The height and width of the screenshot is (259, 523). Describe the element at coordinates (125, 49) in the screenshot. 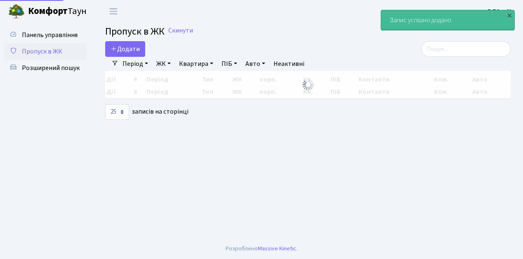

I see `a: Додати` at that location.